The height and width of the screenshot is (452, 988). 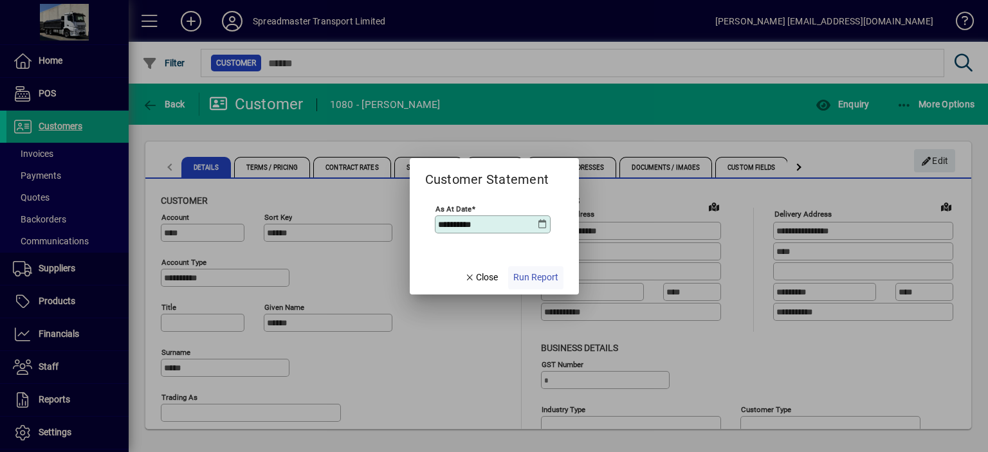 I want to click on h2: Customer Statement, so click(x=487, y=174).